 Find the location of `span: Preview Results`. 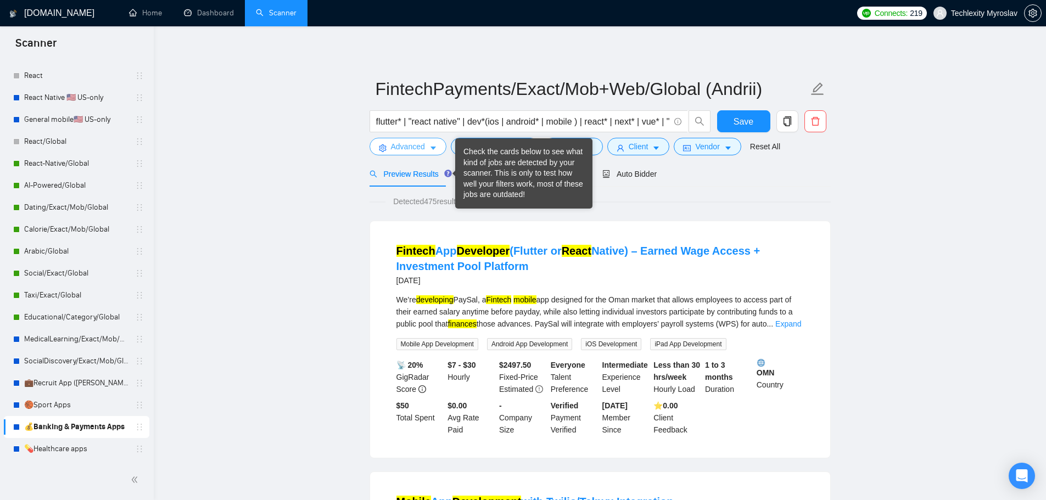

span: Preview Results is located at coordinates (409, 174).